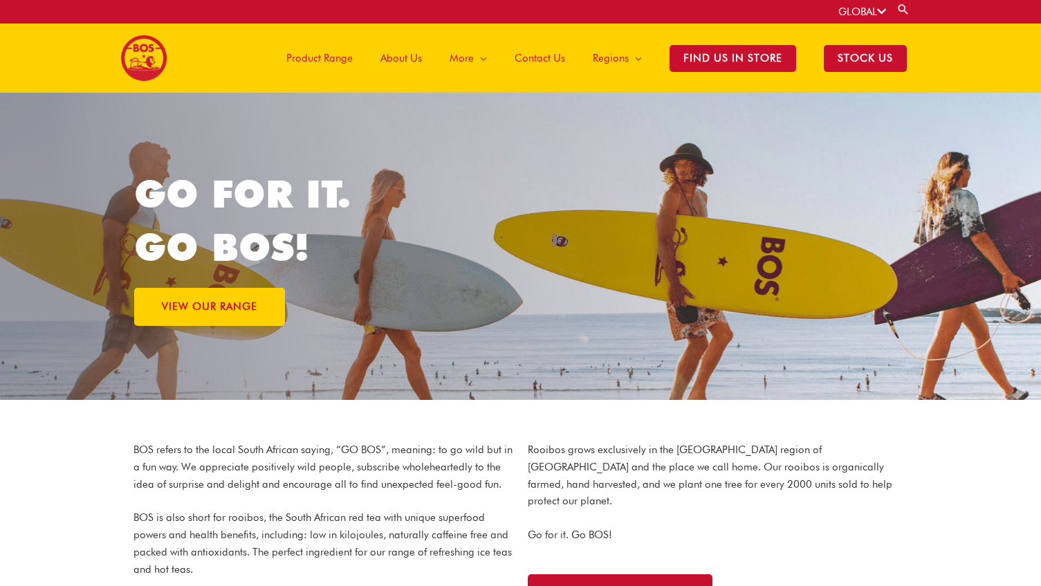 The height and width of the screenshot is (586, 1041). Describe the element at coordinates (210, 306) in the screenshot. I see `a: VIEW OUR RANGE` at that location.